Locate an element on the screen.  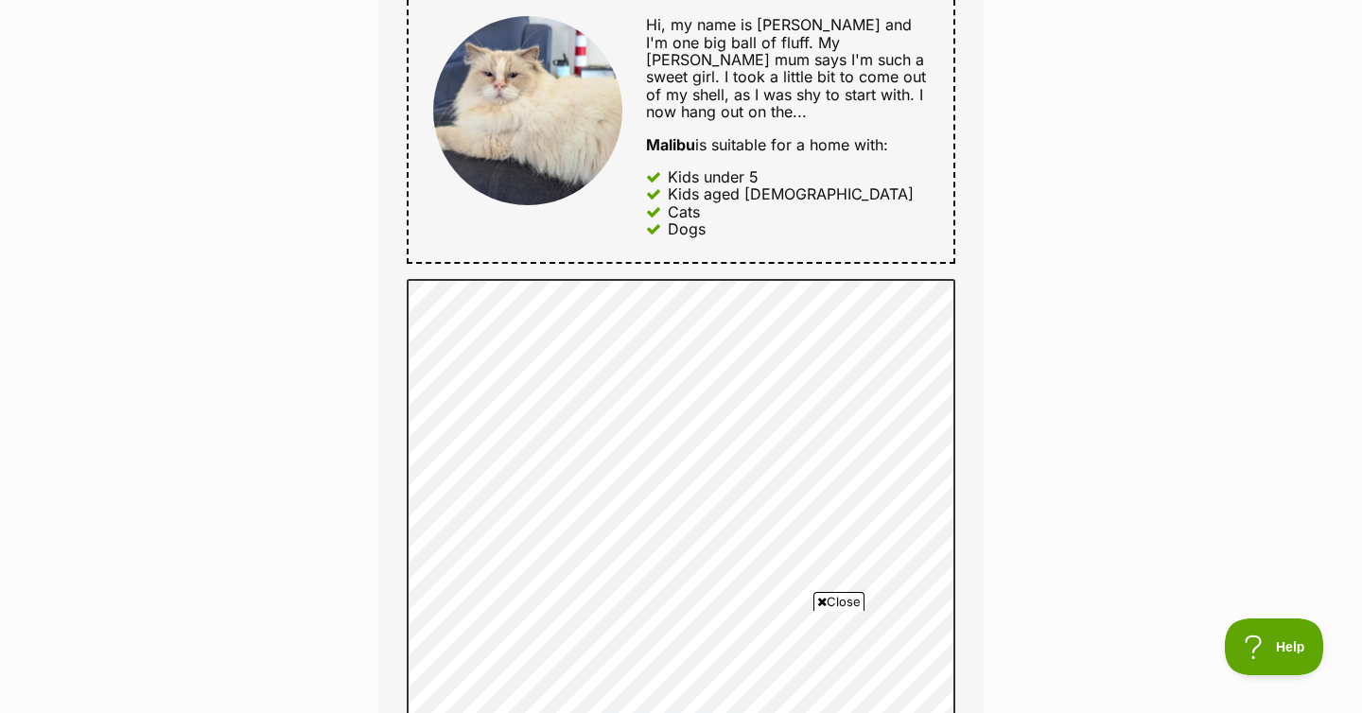
img: Malibu is located at coordinates (528, 111).